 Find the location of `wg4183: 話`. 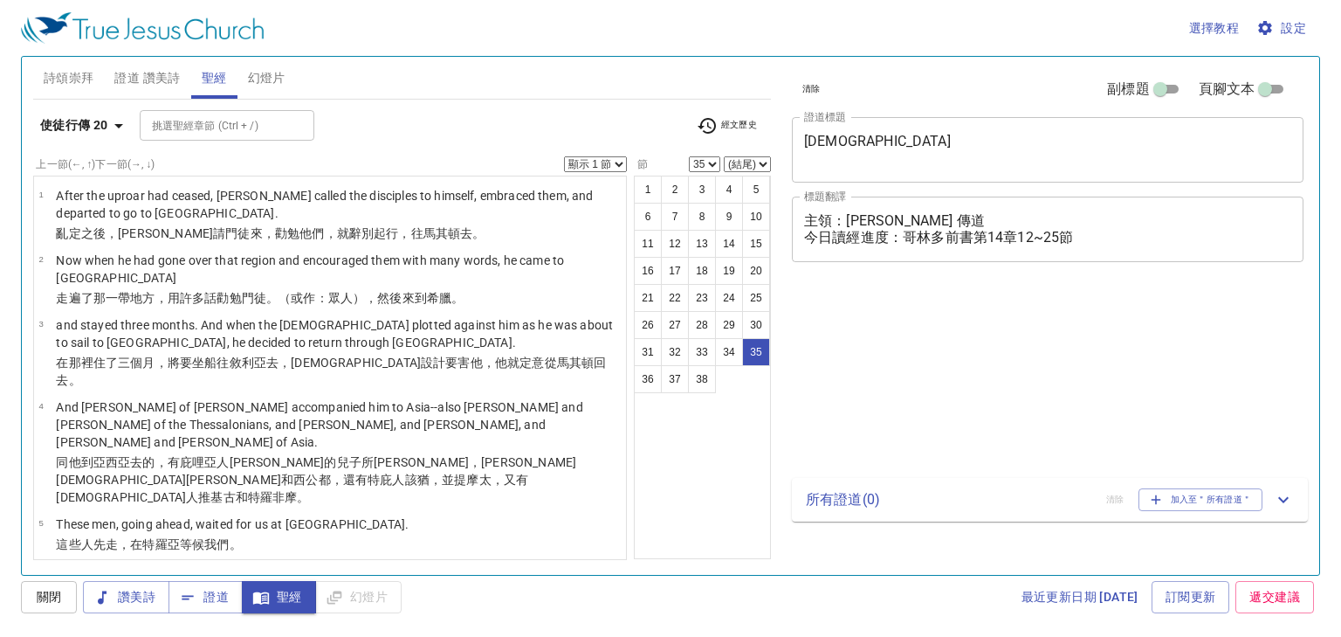

wg4183: 話 is located at coordinates (334, 298).